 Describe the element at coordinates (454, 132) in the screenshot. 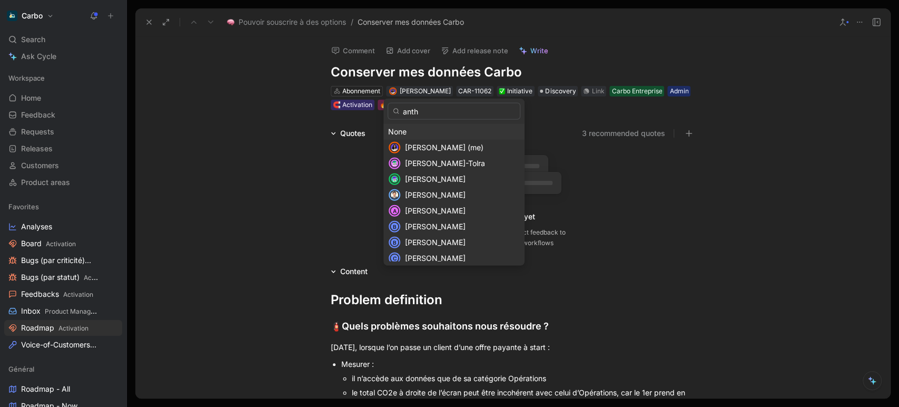

I see `div: None` at that location.